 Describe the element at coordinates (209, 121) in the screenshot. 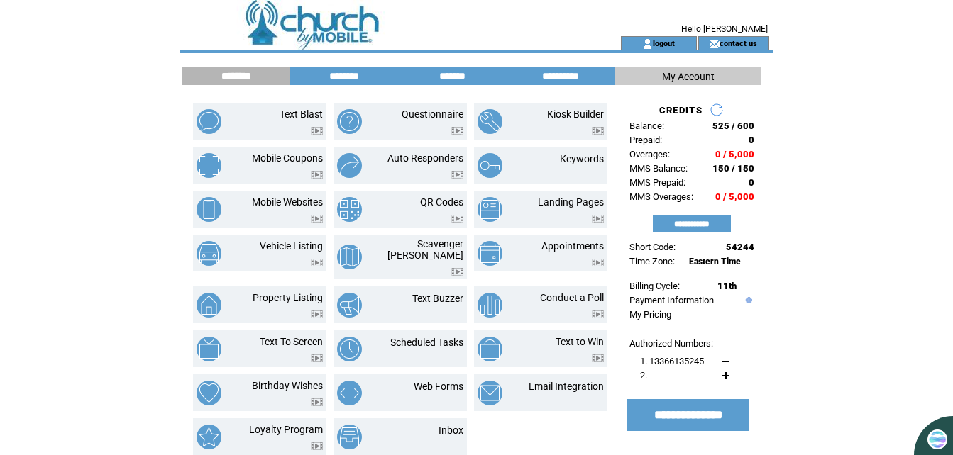

I see `img: text-blast.png` at that location.